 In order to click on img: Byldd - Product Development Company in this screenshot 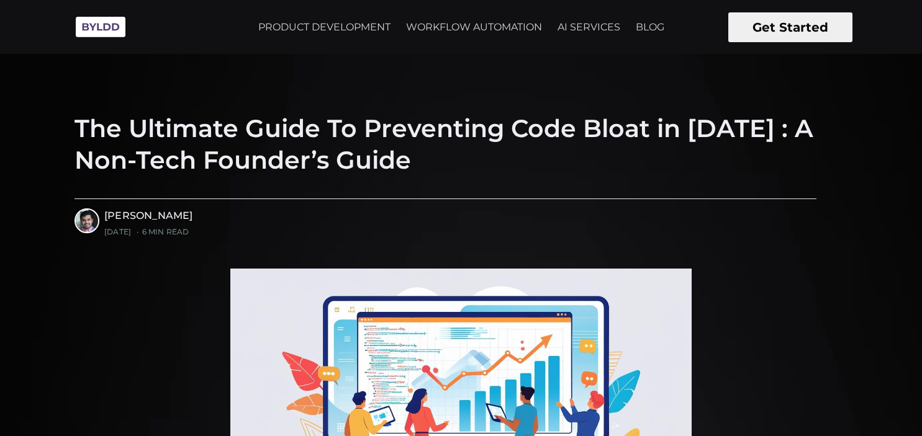, I will do `click(101, 27)`.